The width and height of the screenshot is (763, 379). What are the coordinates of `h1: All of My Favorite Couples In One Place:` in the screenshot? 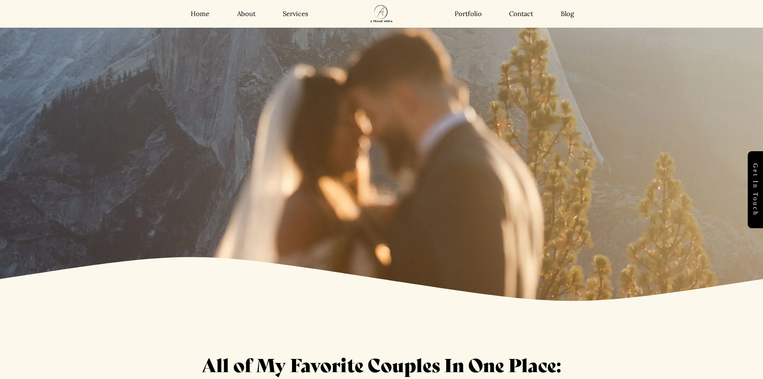 It's located at (382, 364).